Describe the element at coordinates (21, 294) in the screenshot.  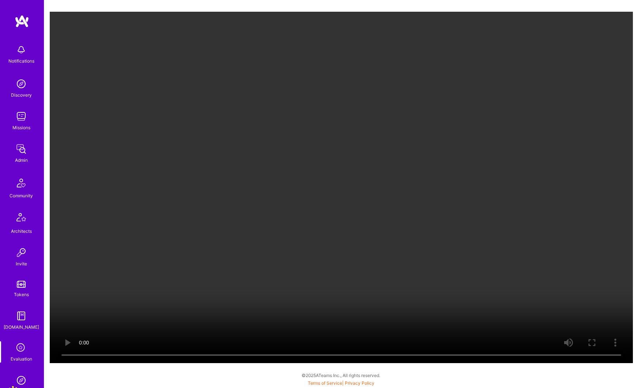
I see `div: Tokens` at that location.